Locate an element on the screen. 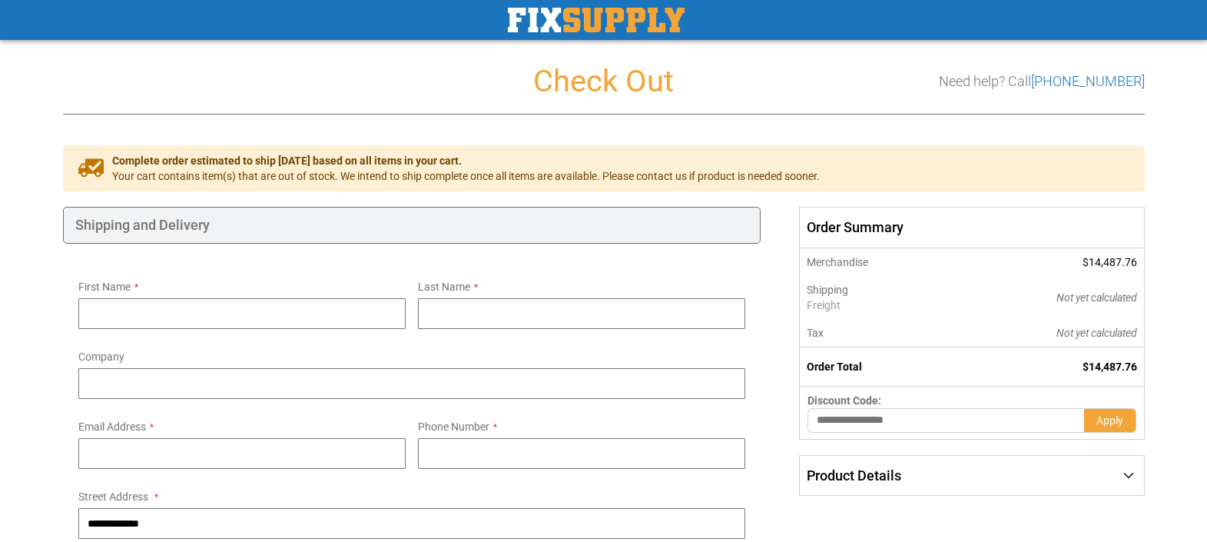  span: First Name is located at coordinates (105, 287).